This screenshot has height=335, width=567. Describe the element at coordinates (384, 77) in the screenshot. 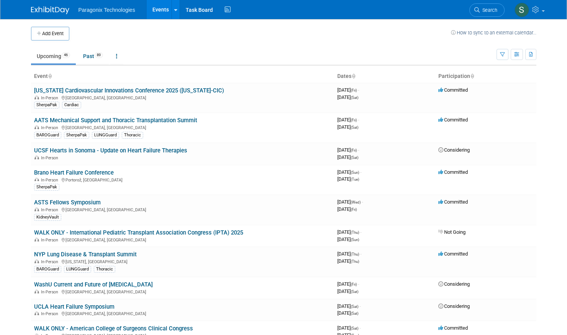

I see `th: Dates` at that location.